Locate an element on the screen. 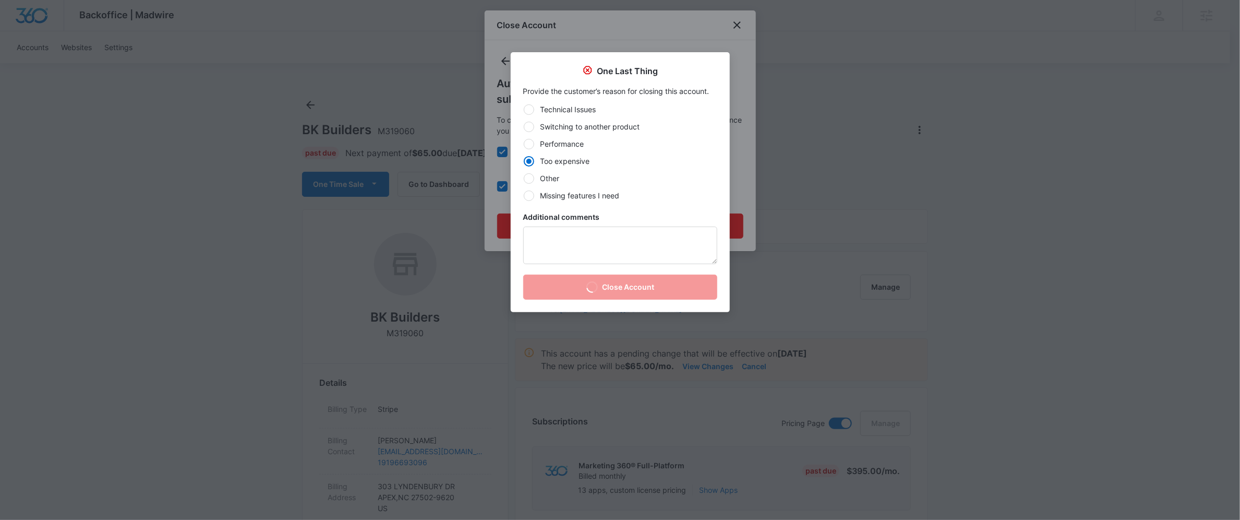 Image resolution: width=1240 pixels, height=520 pixels. label: Other is located at coordinates (620, 178).